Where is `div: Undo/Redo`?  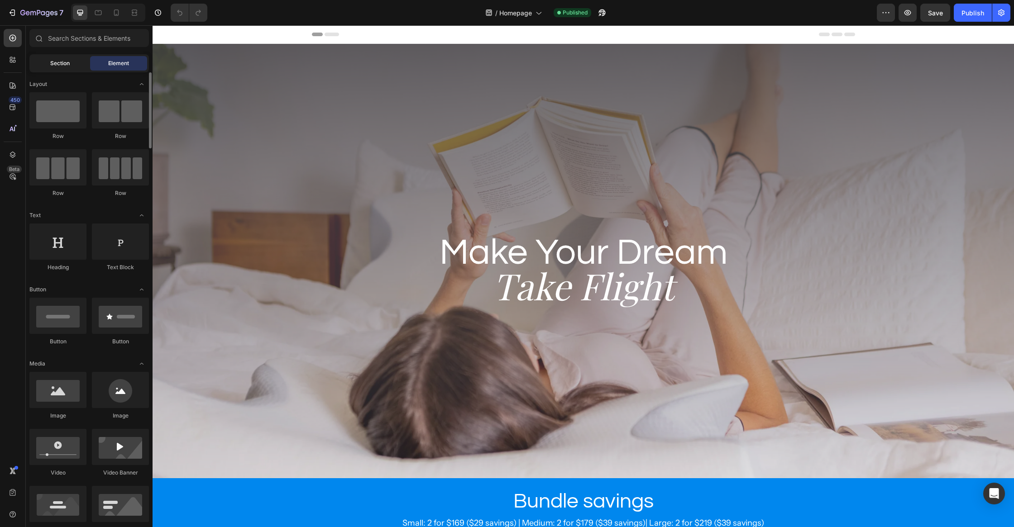
div: Undo/Redo is located at coordinates (189, 13).